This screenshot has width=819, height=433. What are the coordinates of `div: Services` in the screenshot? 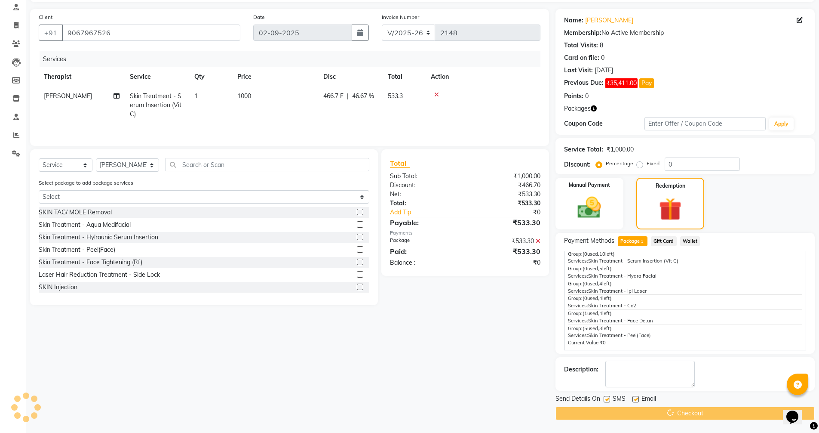 It's located at (293, 59).